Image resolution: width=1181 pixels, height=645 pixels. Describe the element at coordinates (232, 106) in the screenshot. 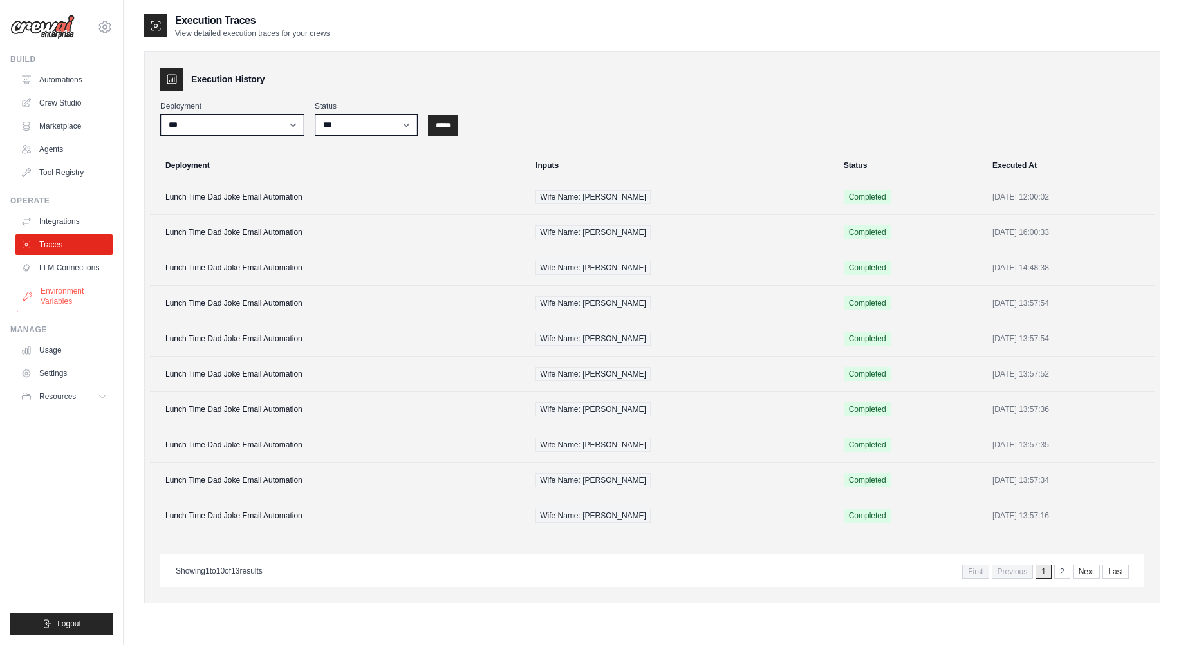

I see `label: Deployment` at that location.